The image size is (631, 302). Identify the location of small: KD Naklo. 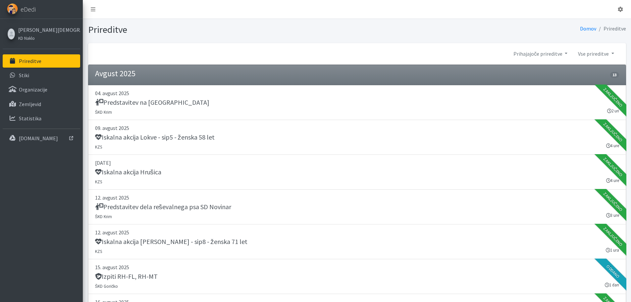
(26, 38).